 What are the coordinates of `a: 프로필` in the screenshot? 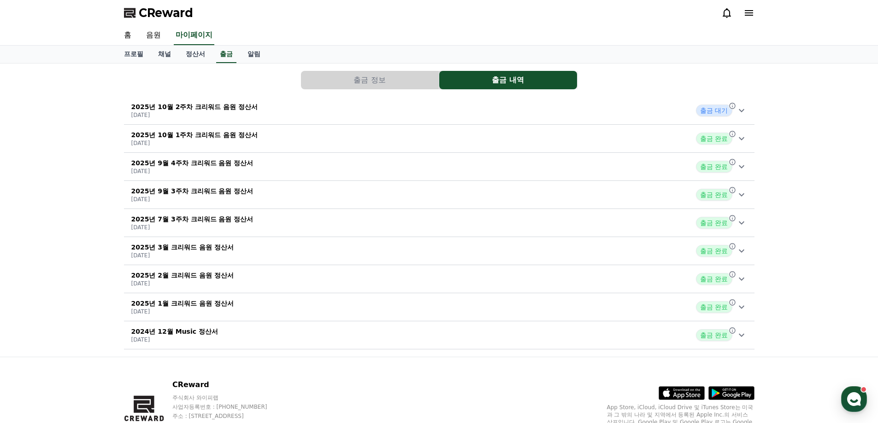 It's located at (134, 54).